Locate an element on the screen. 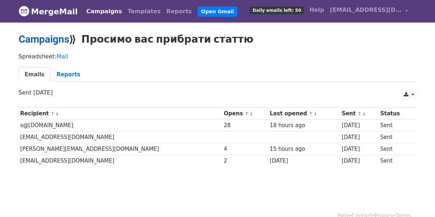  div: 18 hours ago is located at coordinates (303, 125).